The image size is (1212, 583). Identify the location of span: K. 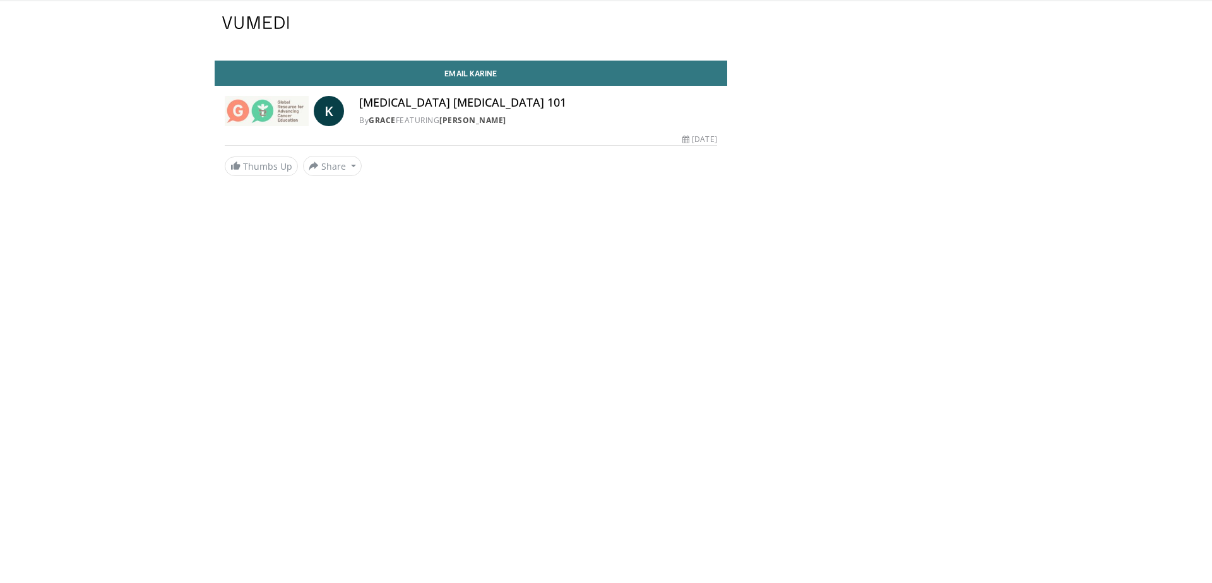
(329, 111).